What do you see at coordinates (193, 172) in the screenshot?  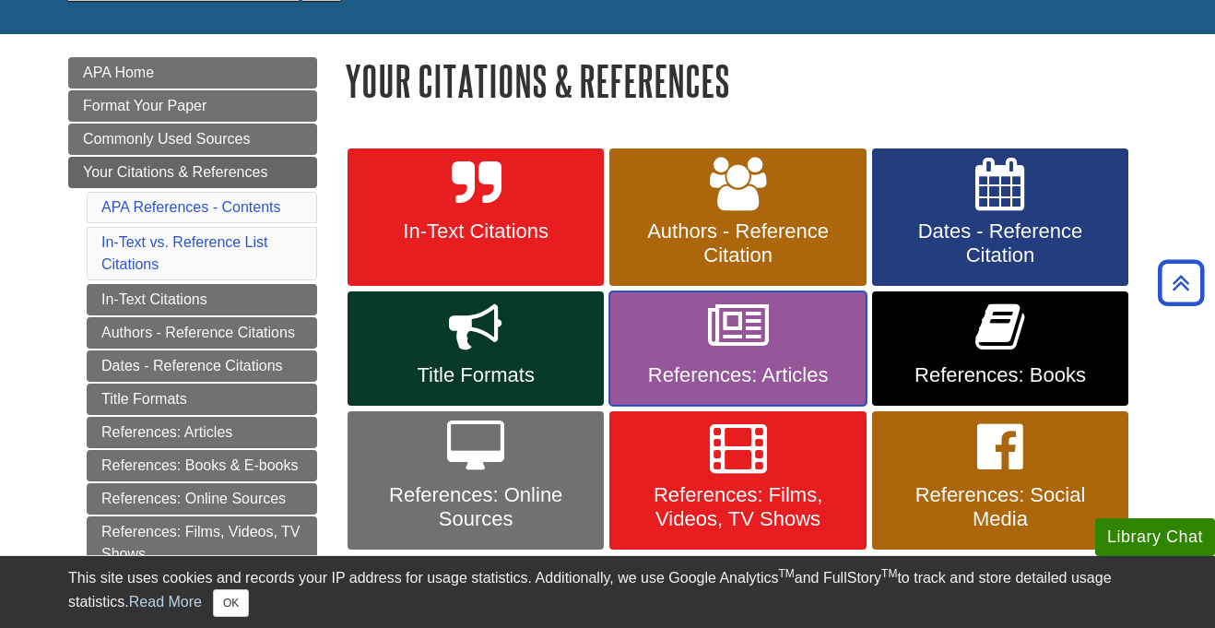 I see `a: Your Citations & References` at bounding box center [193, 172].